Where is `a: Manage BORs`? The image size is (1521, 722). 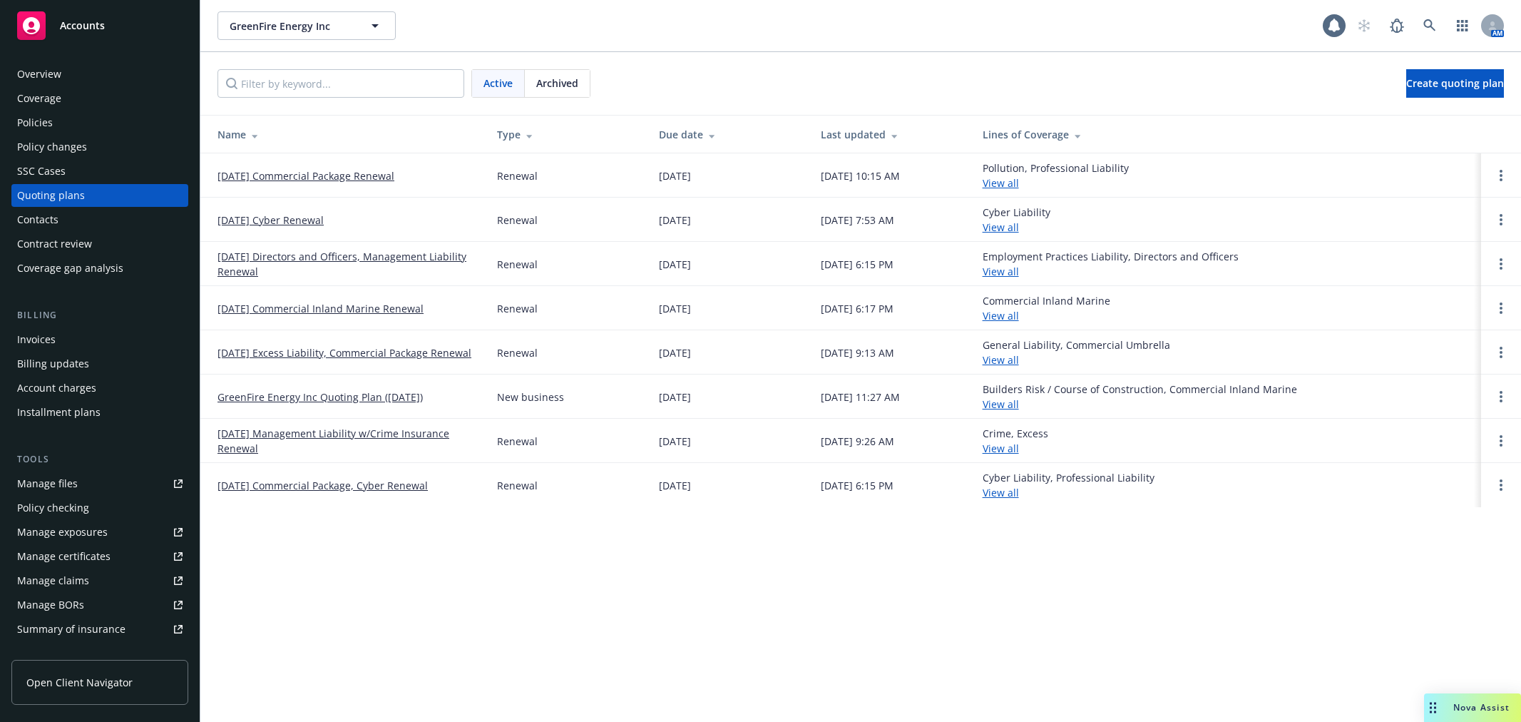
a: Manage BORs is located at coordinates (100, 605).